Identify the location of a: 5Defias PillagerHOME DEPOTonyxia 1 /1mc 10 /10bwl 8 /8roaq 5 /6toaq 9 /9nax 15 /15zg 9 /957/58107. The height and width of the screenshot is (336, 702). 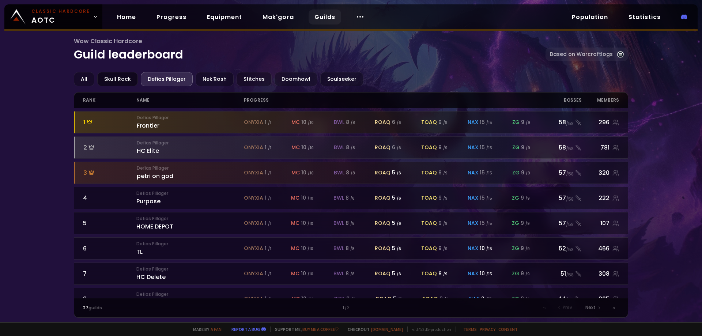
(351, 223).